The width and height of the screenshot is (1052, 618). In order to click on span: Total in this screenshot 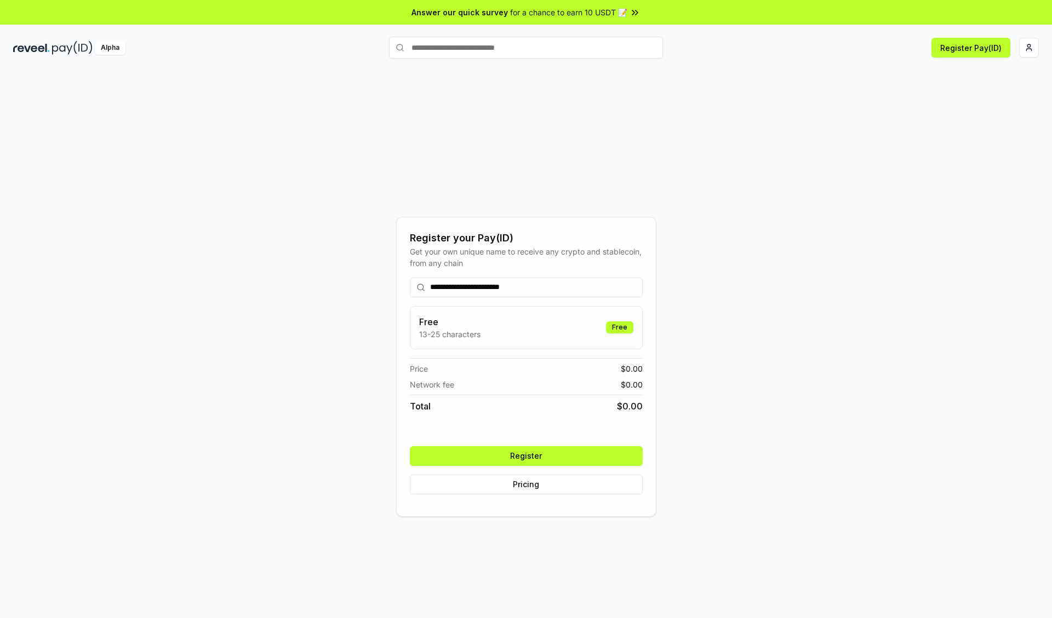, I will do `click(420, 406)`.